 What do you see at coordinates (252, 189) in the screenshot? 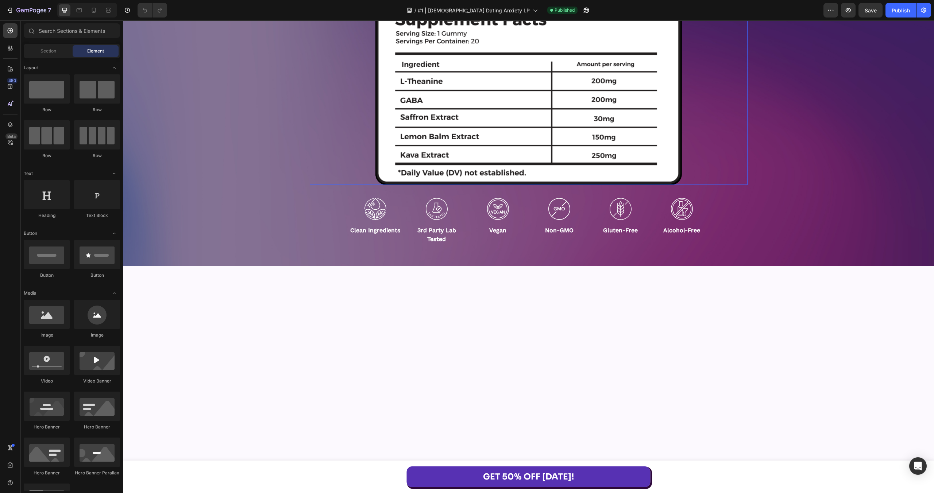
I see `img: 1.svg` at bounding box center [252, 189].